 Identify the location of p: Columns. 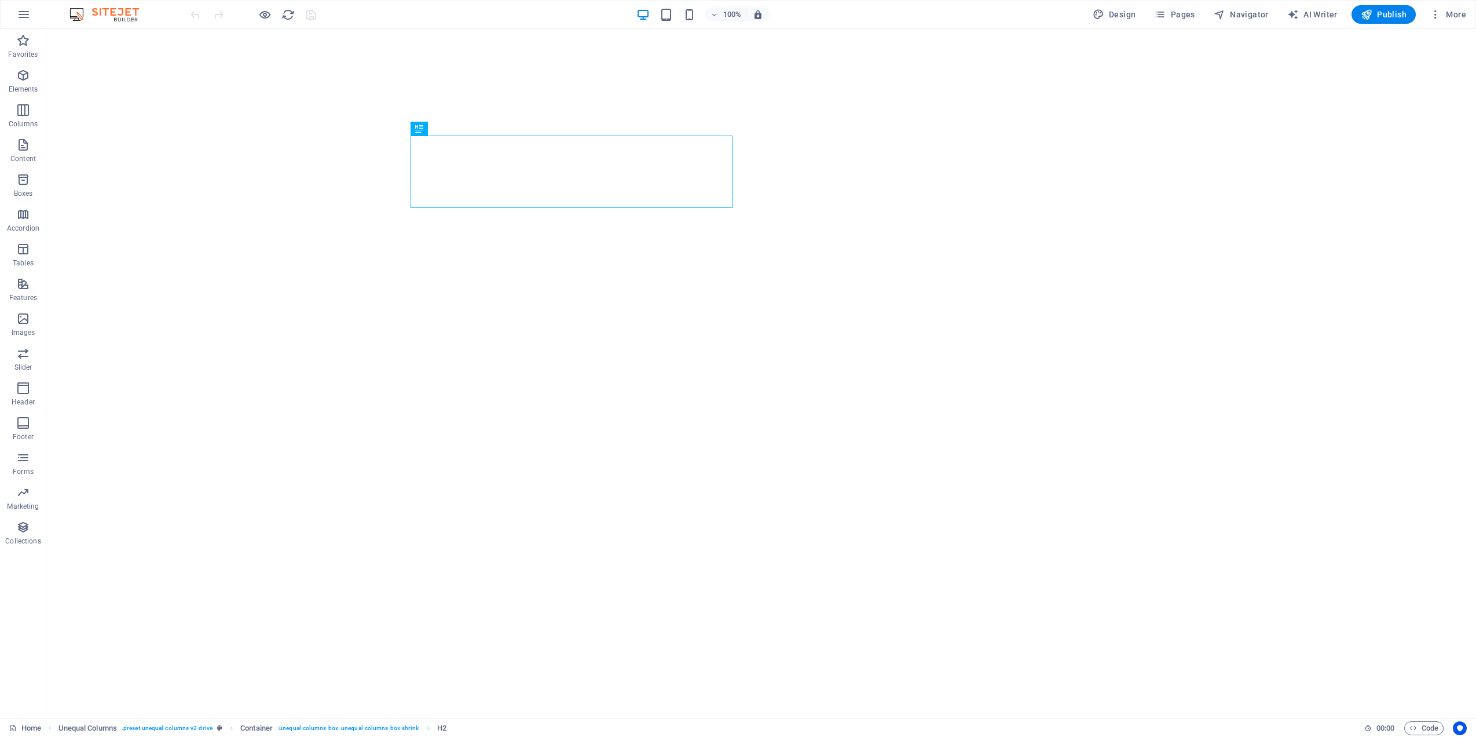
(23, 124).